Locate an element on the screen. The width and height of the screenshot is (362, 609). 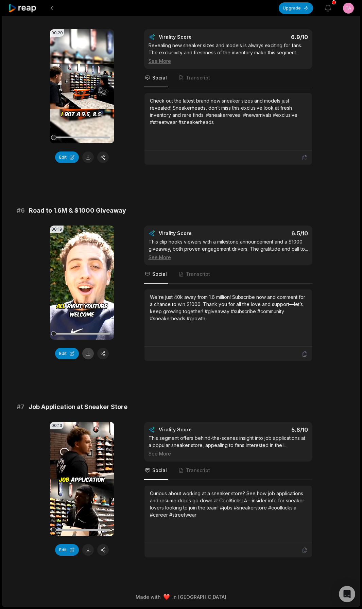
div: Revealing new sneaker sizes and models is always exciting for fans. The exclusivity and freshness... is located at coordinates (228, 53).